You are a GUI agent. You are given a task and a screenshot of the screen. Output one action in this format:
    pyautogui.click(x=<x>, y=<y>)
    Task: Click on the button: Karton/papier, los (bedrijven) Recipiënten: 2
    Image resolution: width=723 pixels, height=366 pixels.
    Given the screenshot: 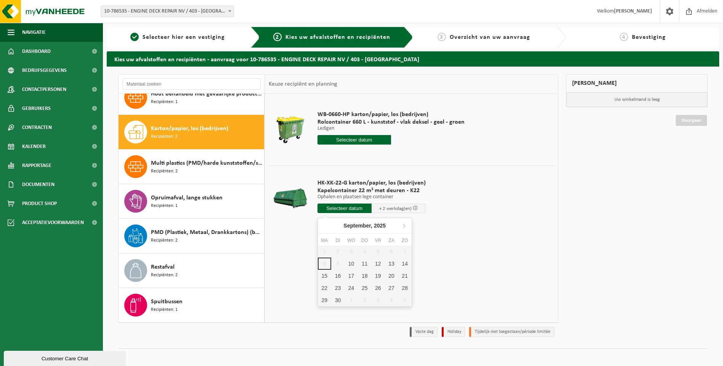 What is the action you would take?
    pyautogui.click(x=191, y=132)
    